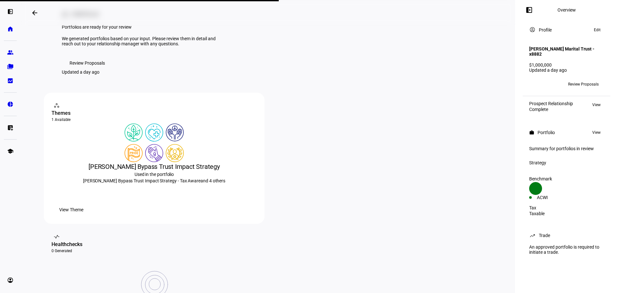 The image size is (618, 293). I want to click on mat-icon: work, so click(532, 133).